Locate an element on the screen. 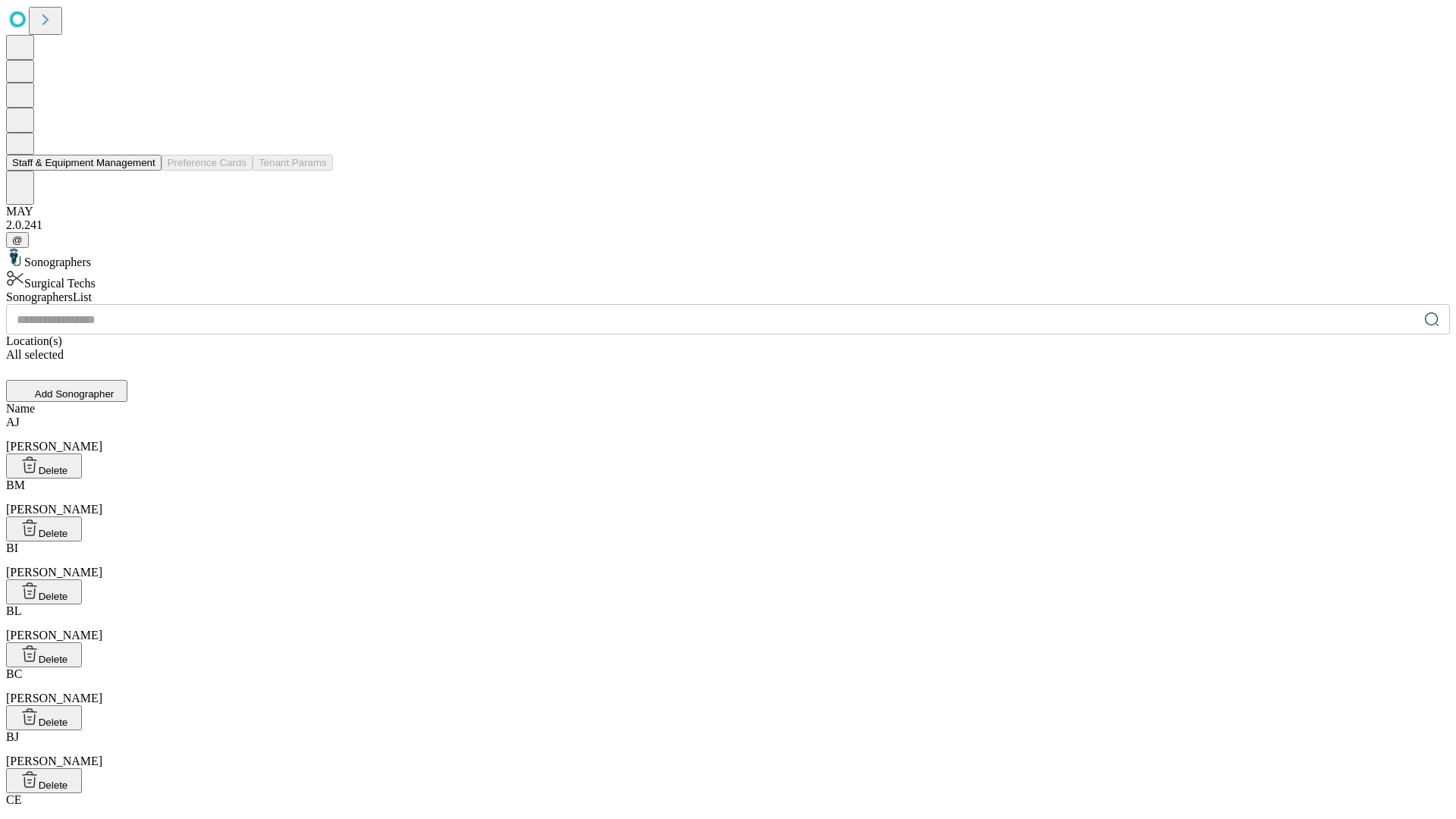 The width and height of the screenshot is (1456, 819). button: Preference Cards is located at coordinates (207, 162).